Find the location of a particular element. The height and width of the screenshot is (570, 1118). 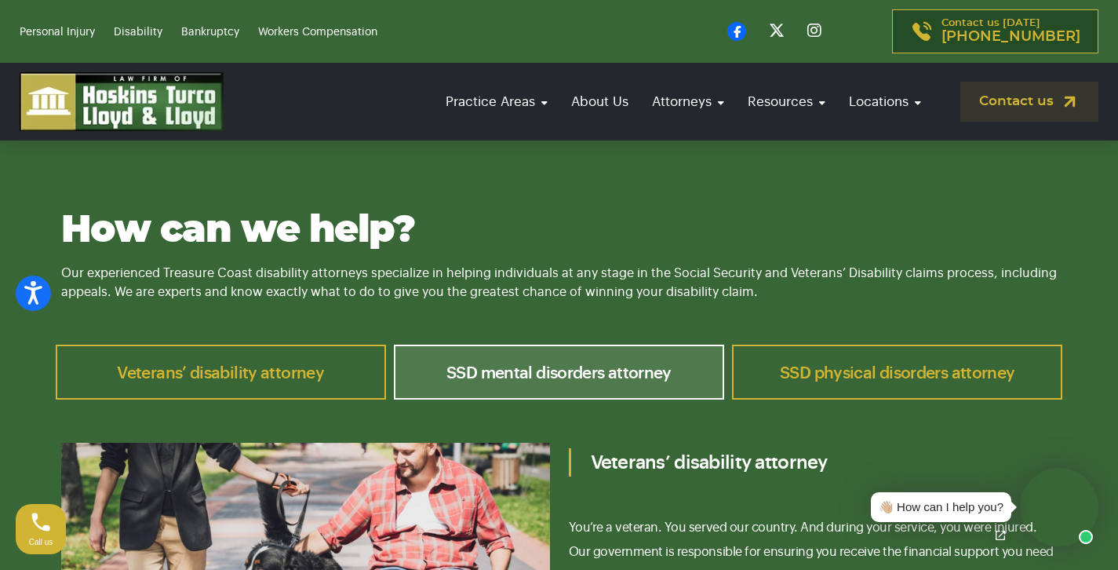

a: Locations is located at coordinates (885, 101).